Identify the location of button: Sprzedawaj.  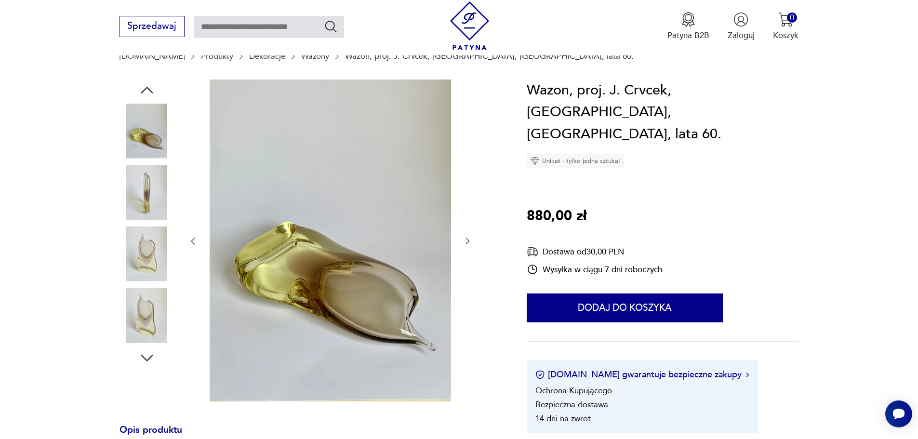
(152, 27).